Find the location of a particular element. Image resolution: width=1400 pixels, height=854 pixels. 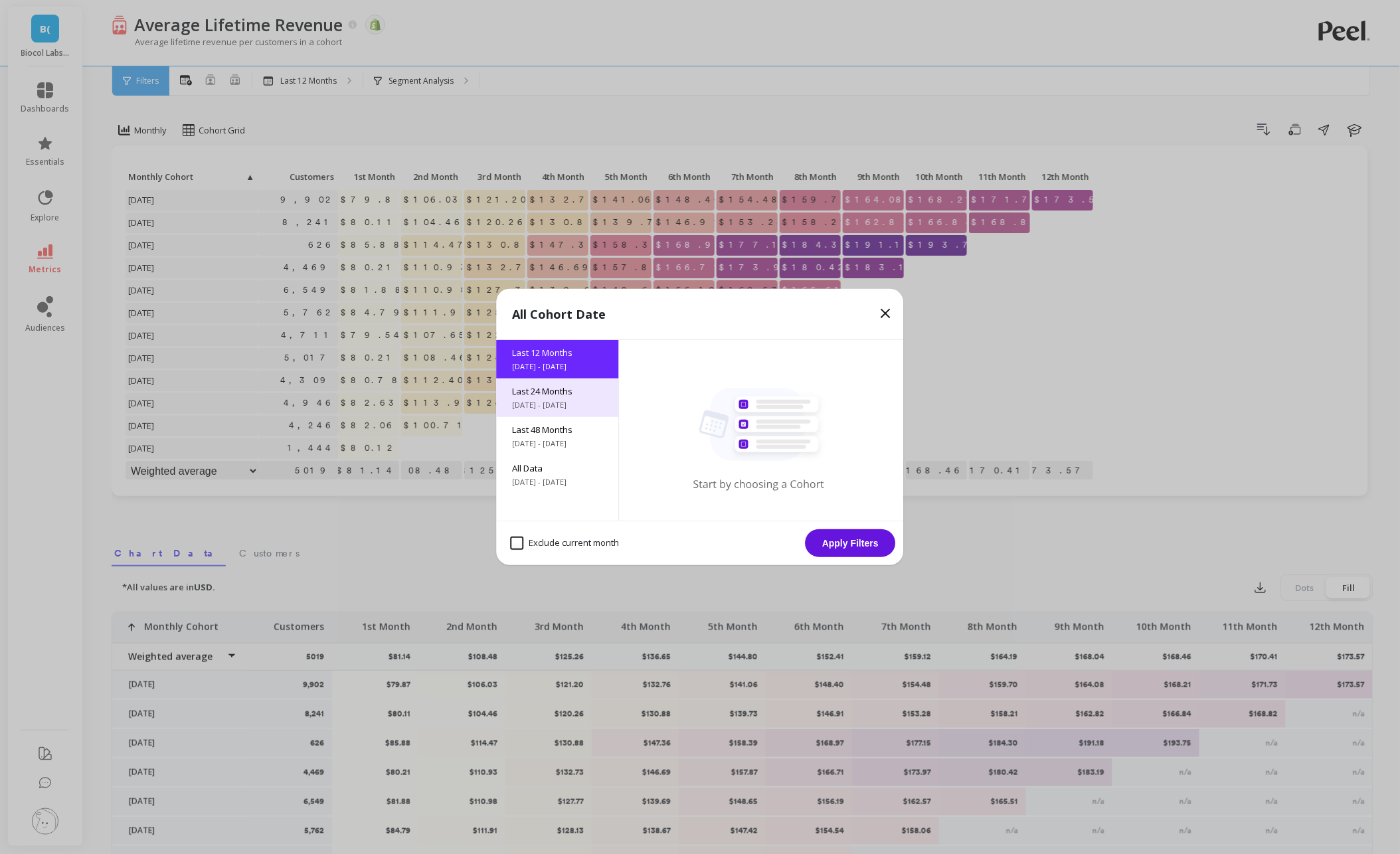

span: Last 12 Months is located at coordinates (558, 353).